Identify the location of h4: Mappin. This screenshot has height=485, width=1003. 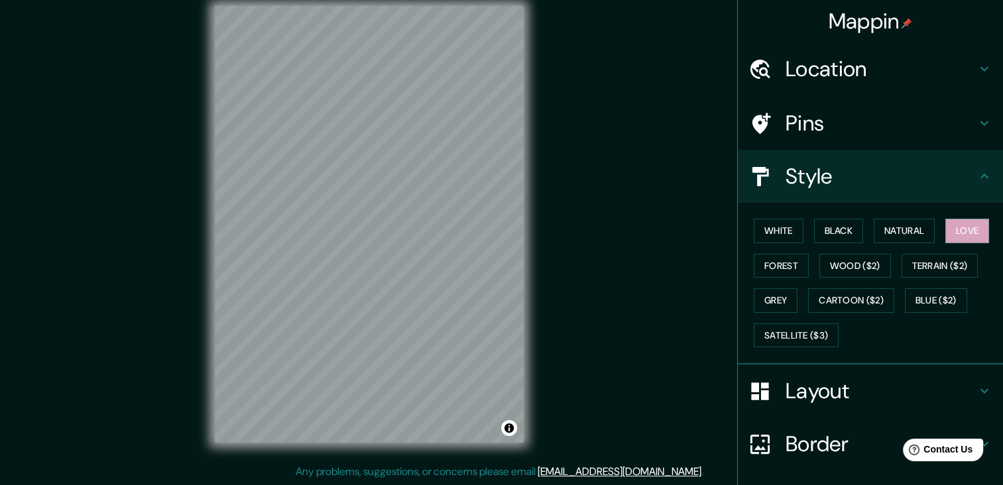
(871, 21).